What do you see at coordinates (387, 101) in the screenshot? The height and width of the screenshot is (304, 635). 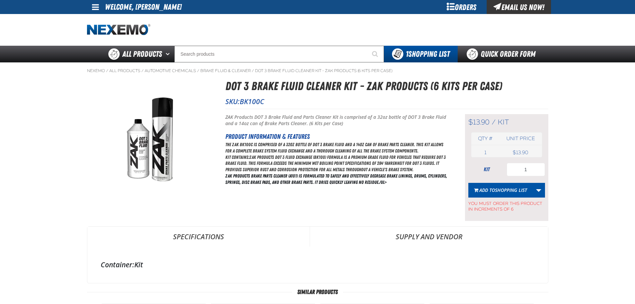 I see `p: SKU:` at bounding box center [387, 101].